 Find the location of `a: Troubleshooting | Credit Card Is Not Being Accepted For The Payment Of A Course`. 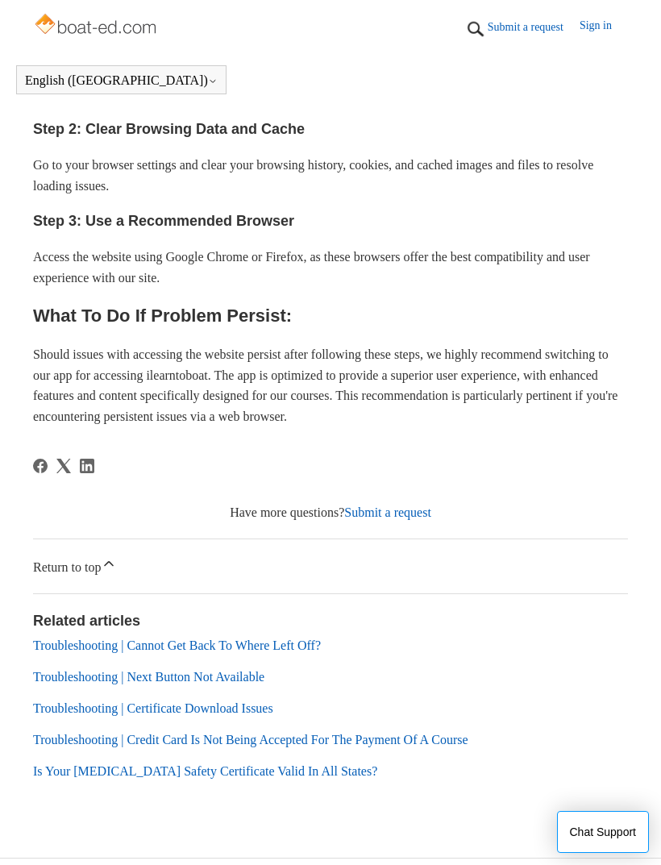

a: Troubleshooting | Credit Card Is Not Being Accepted For The Payment Of A Course is located at coordinates (251, 739).